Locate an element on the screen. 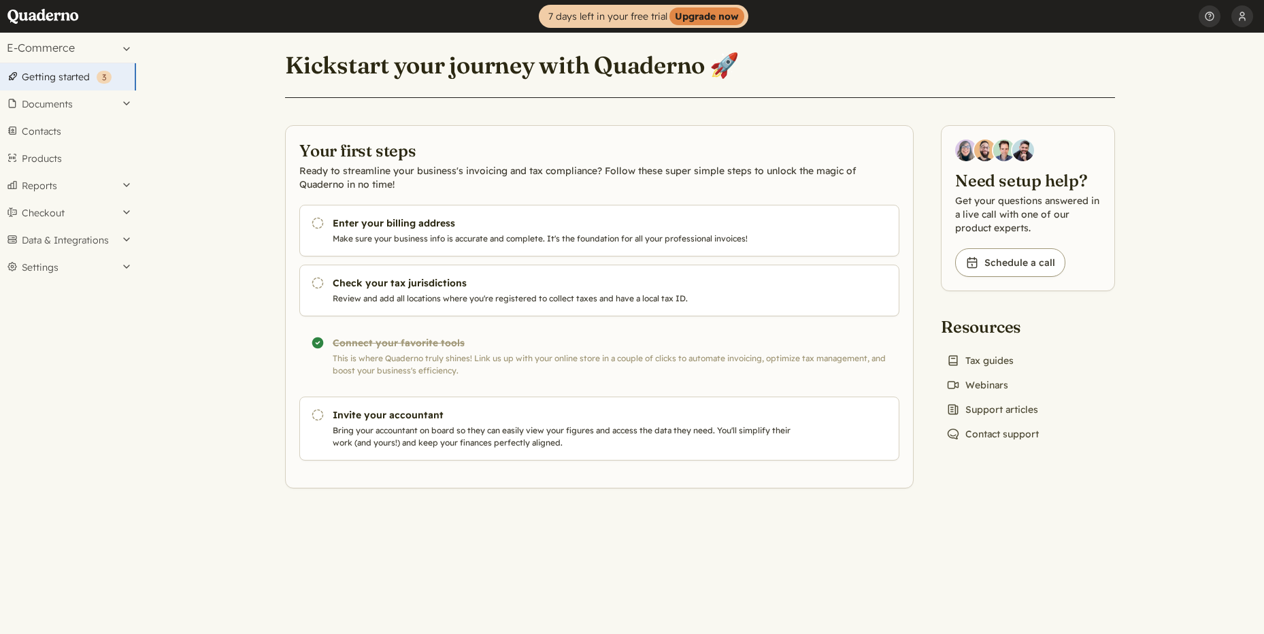 The height and width of the screenshot is (634, 1264). a: Check your tax jurisdictions Review and add all locations where you're registered to collect taxe... is located at coordinates (599, 290).